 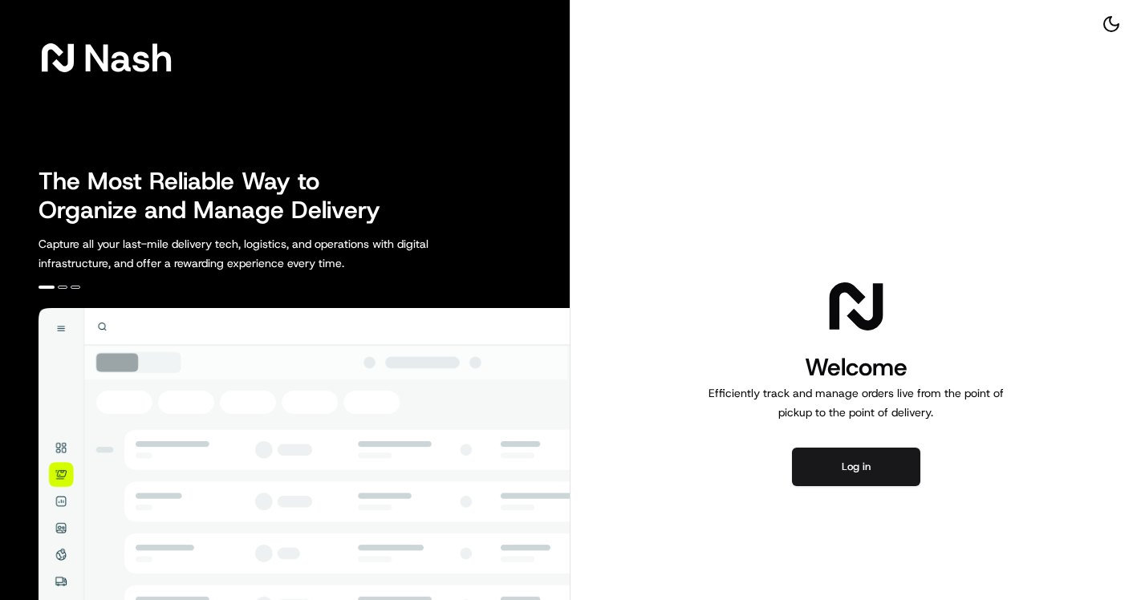 What do you see at coordinates (856, 367) in the screenshot?
I see `h1: Welcome` at bounding box center [856, 367].